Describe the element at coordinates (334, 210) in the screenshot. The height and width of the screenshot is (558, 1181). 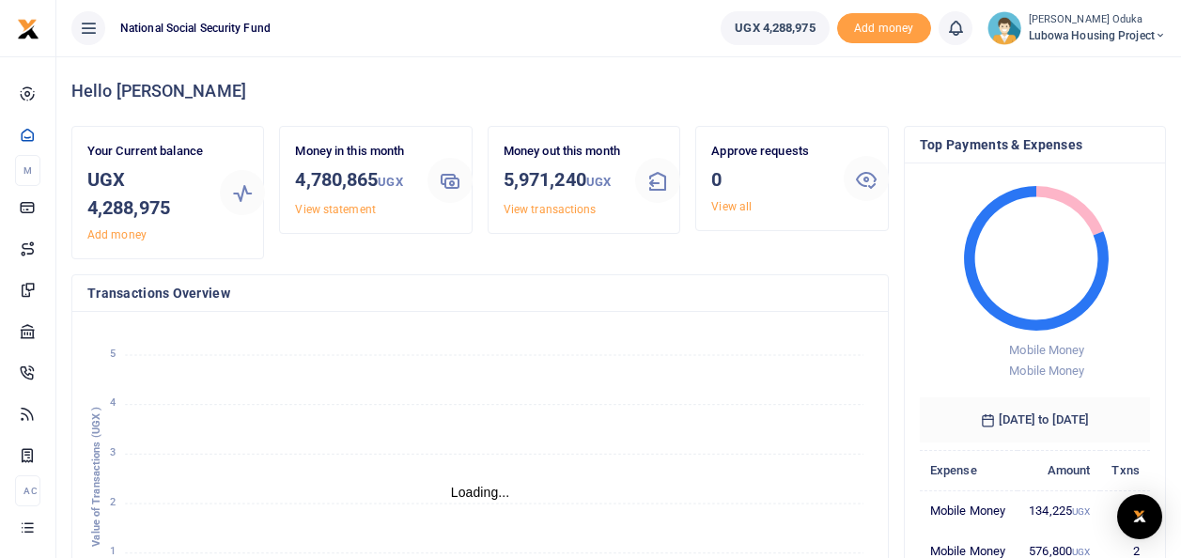
I see `a: View statement` at that location.